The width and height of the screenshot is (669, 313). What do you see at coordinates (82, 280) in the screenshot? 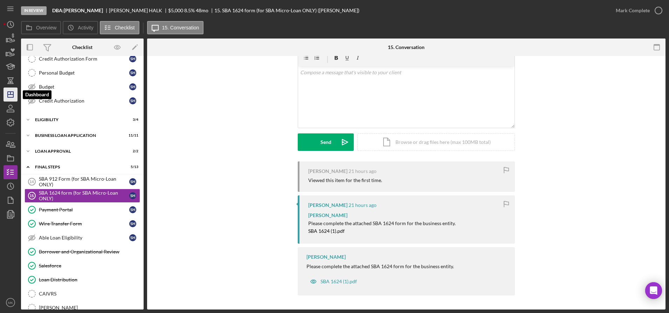
I see `a: Loan Distribution` at bounding box center [82, 280].